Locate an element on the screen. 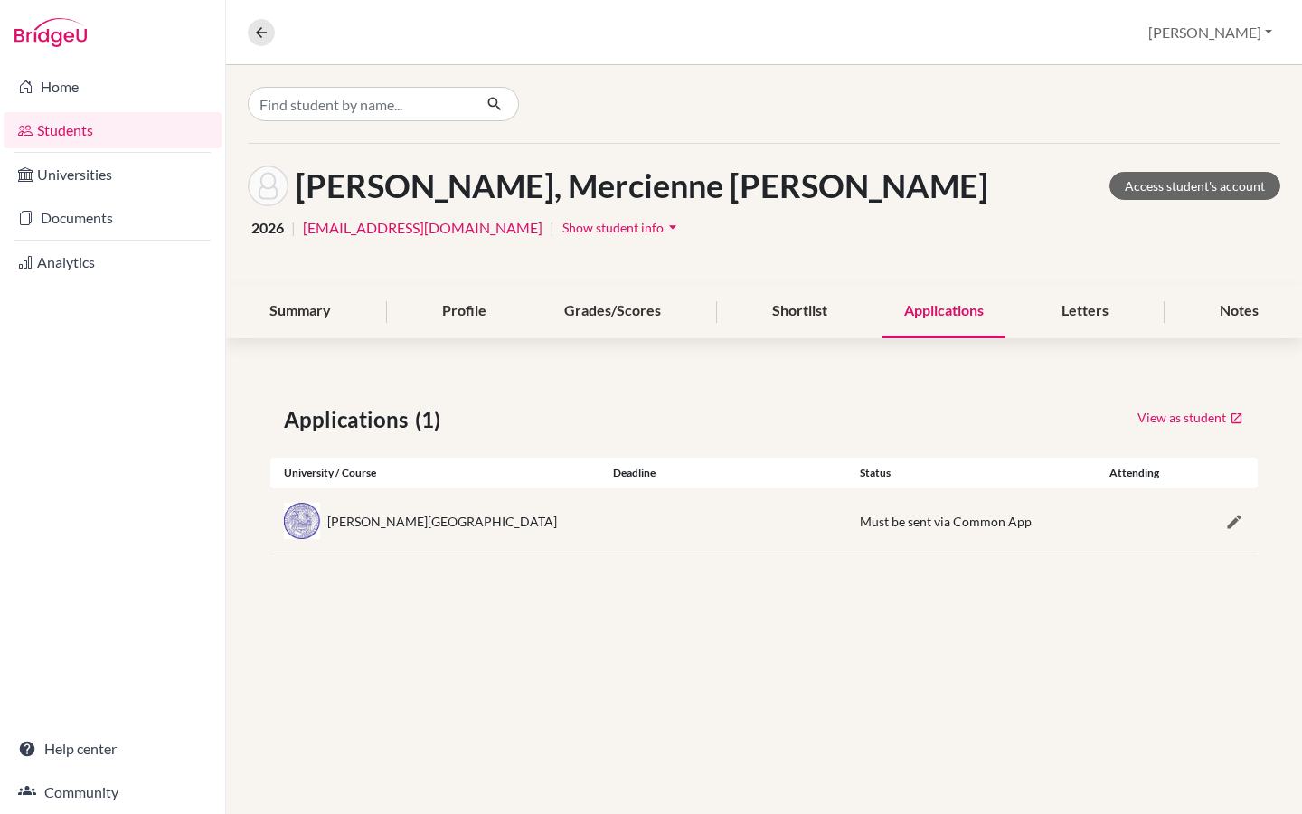 This screenshot has height=814, width=1302. div: Attending is located at coordinates (1134, 473).